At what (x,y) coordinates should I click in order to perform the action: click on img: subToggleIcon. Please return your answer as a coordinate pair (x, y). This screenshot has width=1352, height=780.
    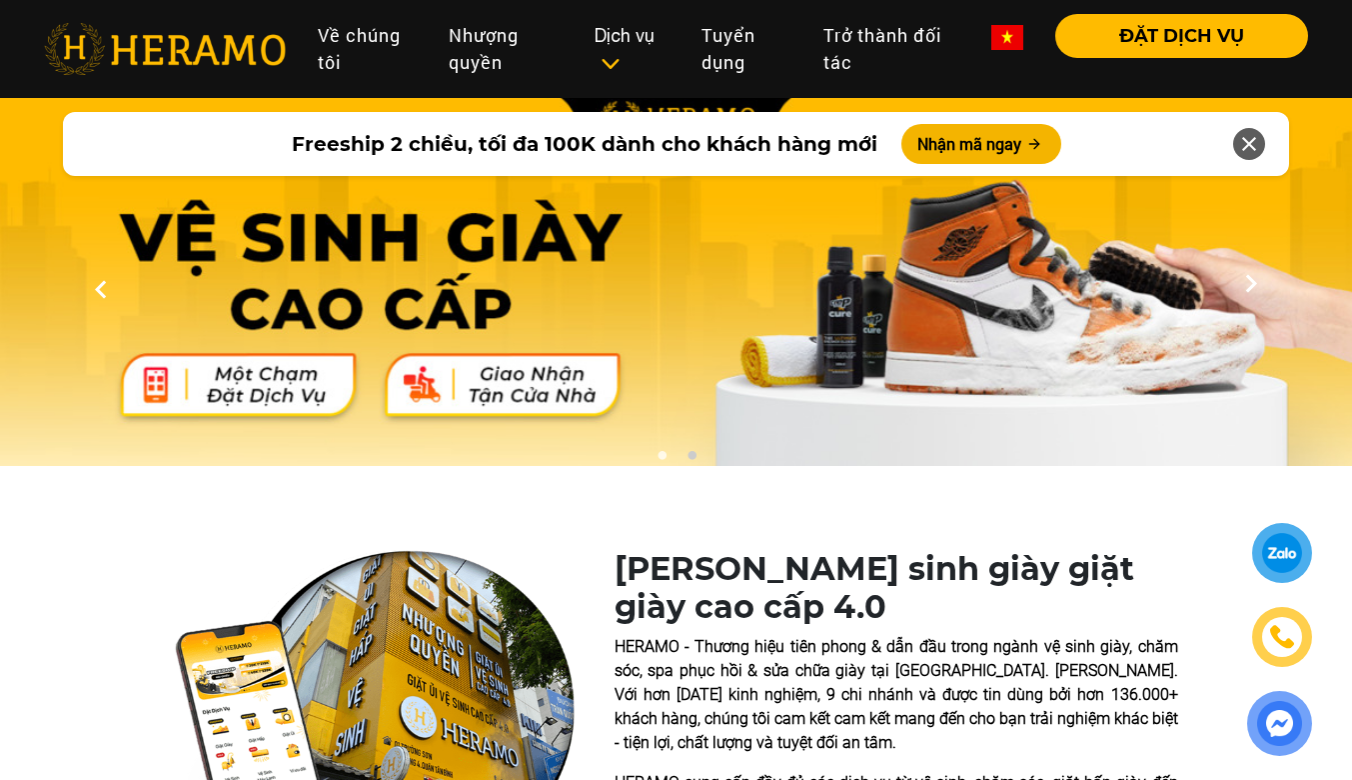
    Looking at the image, I should click on (610, 64).